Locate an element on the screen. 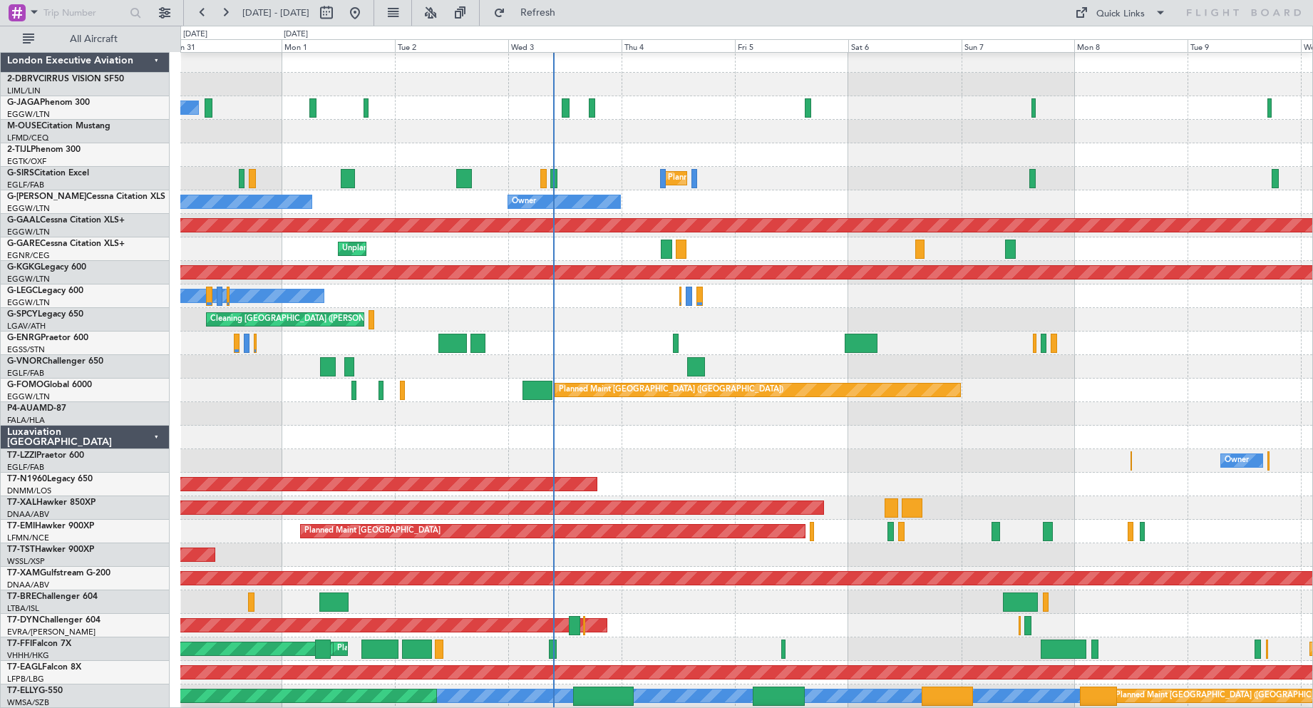 Image resolution: width=1313 pixels, height=708 pixels. a: T7-ELLYG-550 is located at coordinates (35, 691).